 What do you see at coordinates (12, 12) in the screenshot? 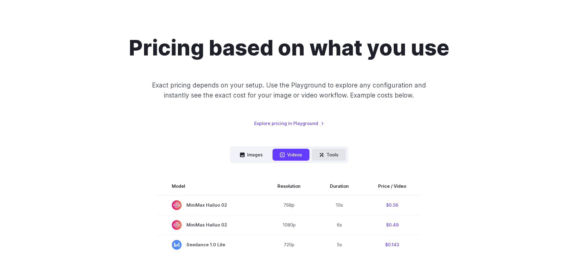
I see `img: logo_orange.svg` at bounding box center [12, 12].